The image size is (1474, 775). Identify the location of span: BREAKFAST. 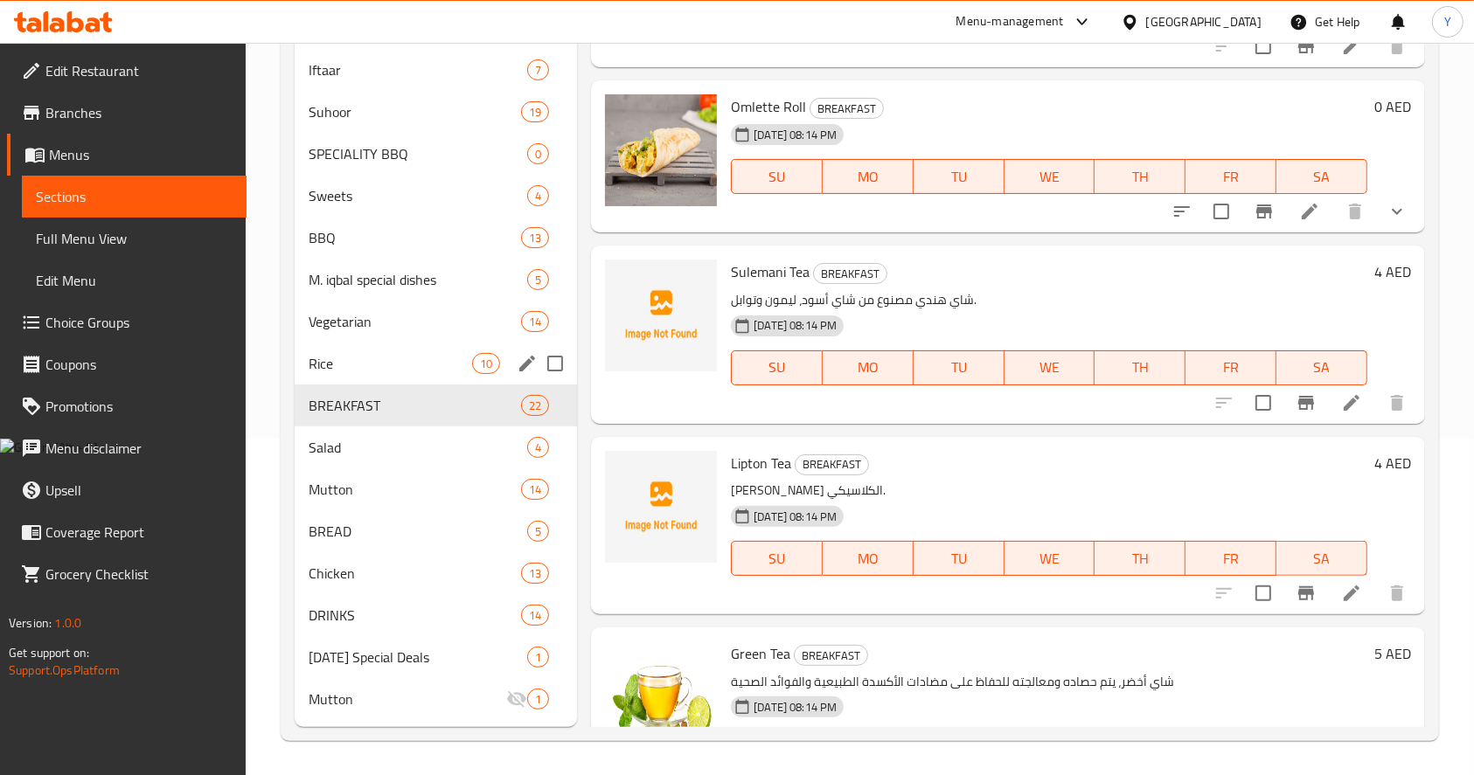
(414, 406).